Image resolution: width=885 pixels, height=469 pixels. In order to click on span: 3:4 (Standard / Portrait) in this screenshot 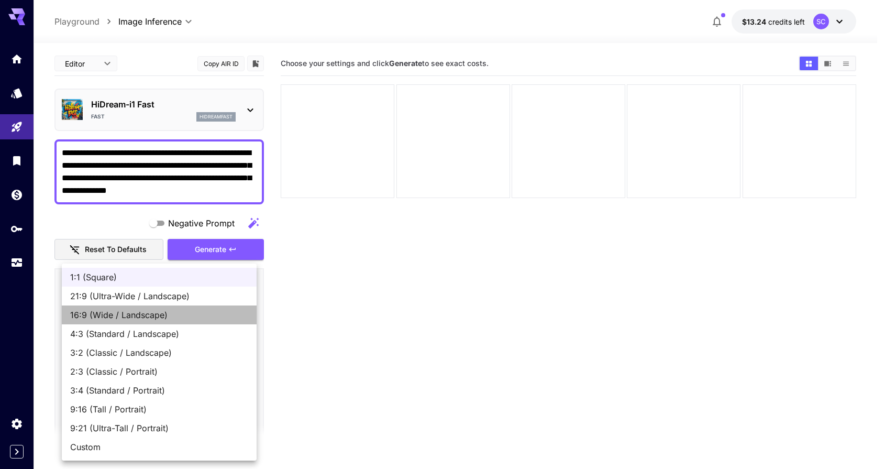, I will do `click(159, 390)`.